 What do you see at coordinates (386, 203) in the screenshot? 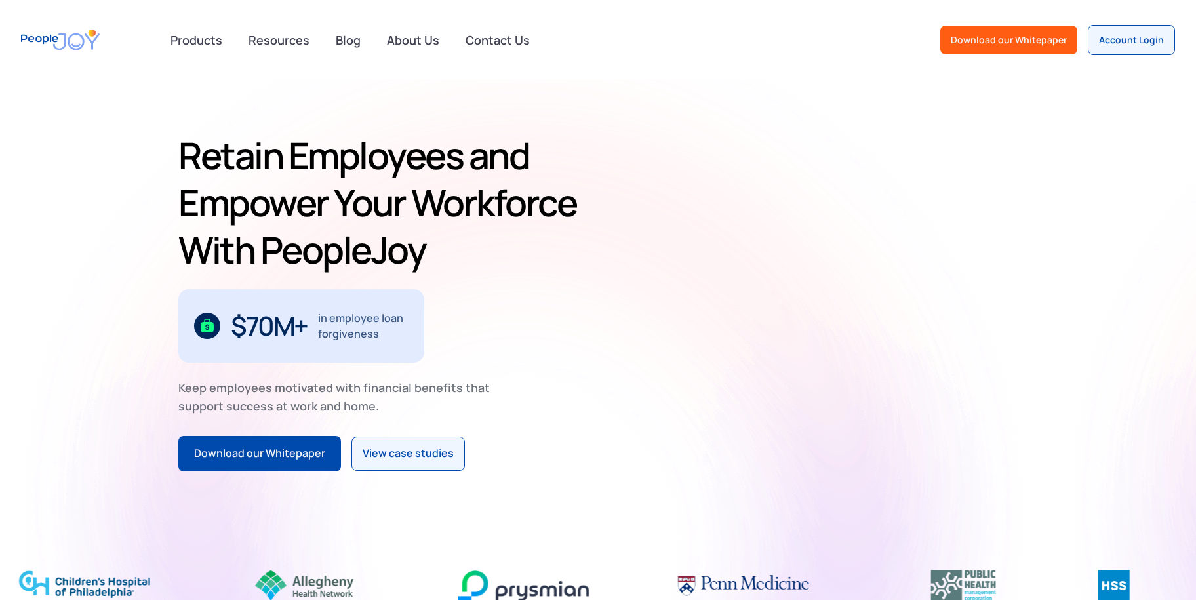
I see `h1: Retain Employees and Empower Your Workforce With PeopleJoy` at bounding box center [386, 203].